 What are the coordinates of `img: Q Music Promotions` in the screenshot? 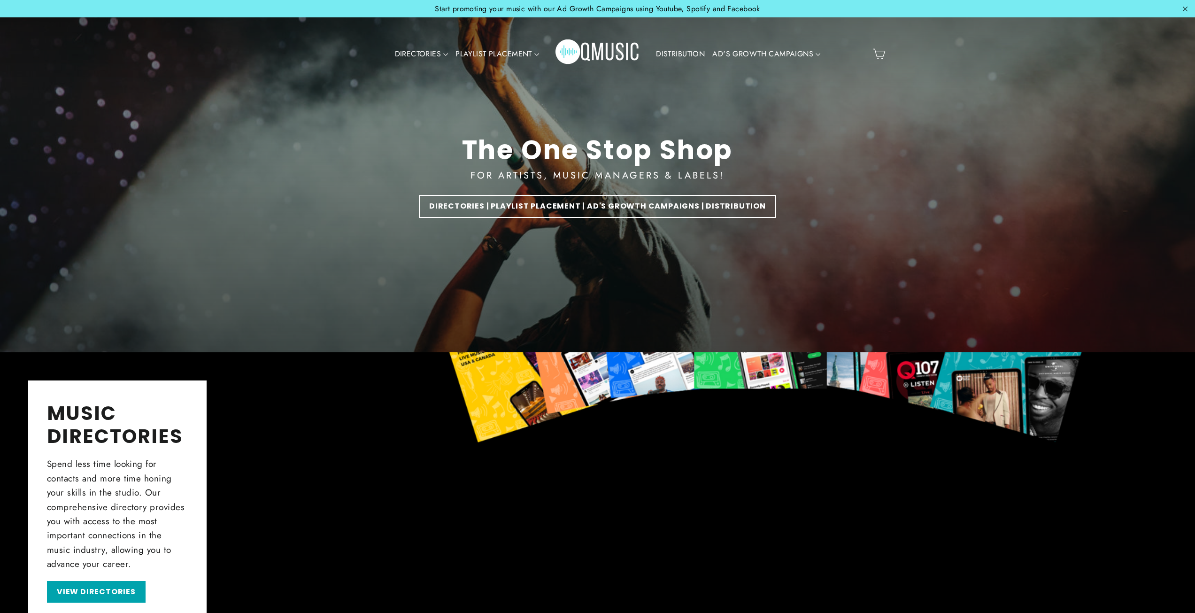 It's located at (598, 54).